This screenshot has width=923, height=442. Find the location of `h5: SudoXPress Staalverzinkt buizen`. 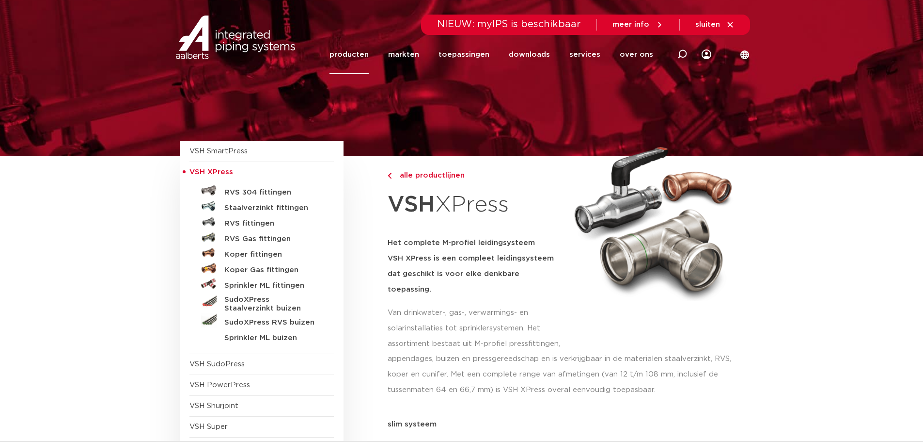

h5: SudoXPress Staalverzinkt buizen is located at coordinates (272, 304).